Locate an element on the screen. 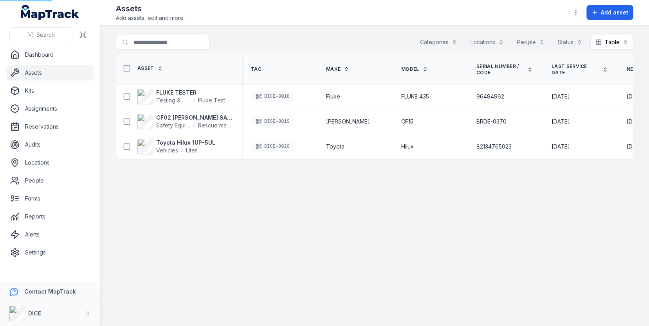 This screenshot has height=326, width=649. time: 03/06/2026, 12:00:00 am is located at coordinates (636, 97).